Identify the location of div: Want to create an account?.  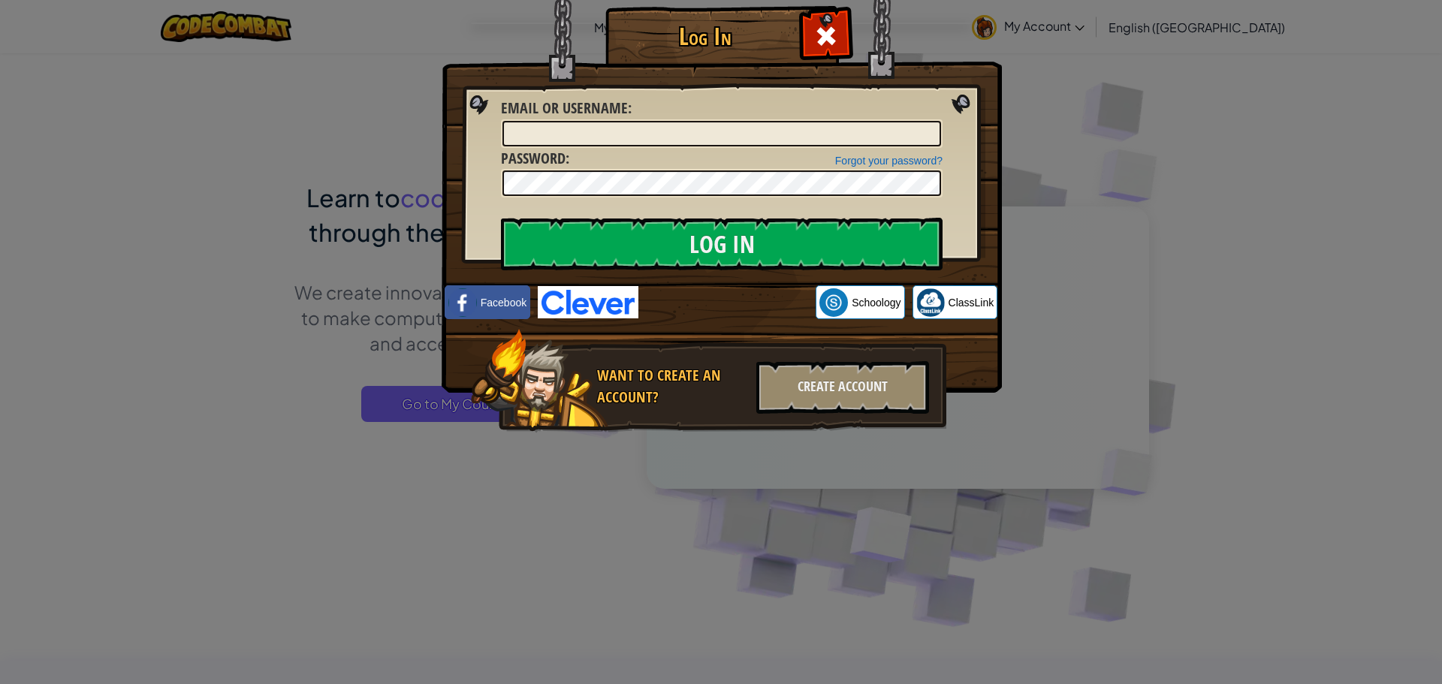
(672, 386).